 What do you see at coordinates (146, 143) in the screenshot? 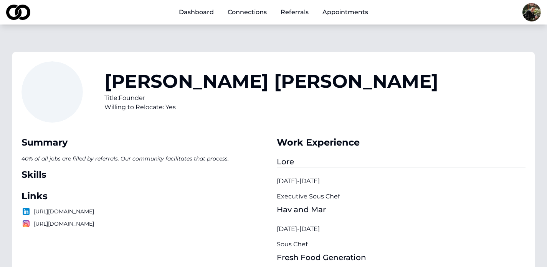
I see `div: Summary` at bounding box center [146, 143].